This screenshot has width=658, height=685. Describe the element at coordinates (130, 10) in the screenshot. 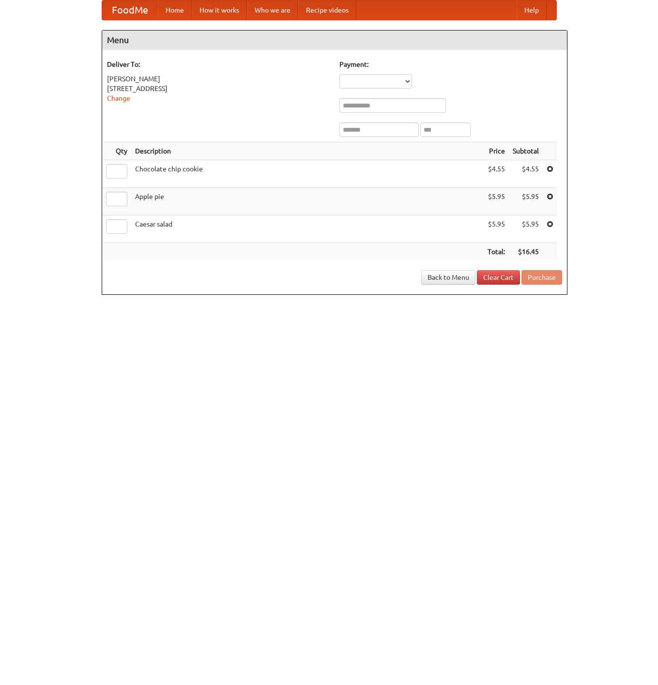

I see `a: FoodMe` at that location.